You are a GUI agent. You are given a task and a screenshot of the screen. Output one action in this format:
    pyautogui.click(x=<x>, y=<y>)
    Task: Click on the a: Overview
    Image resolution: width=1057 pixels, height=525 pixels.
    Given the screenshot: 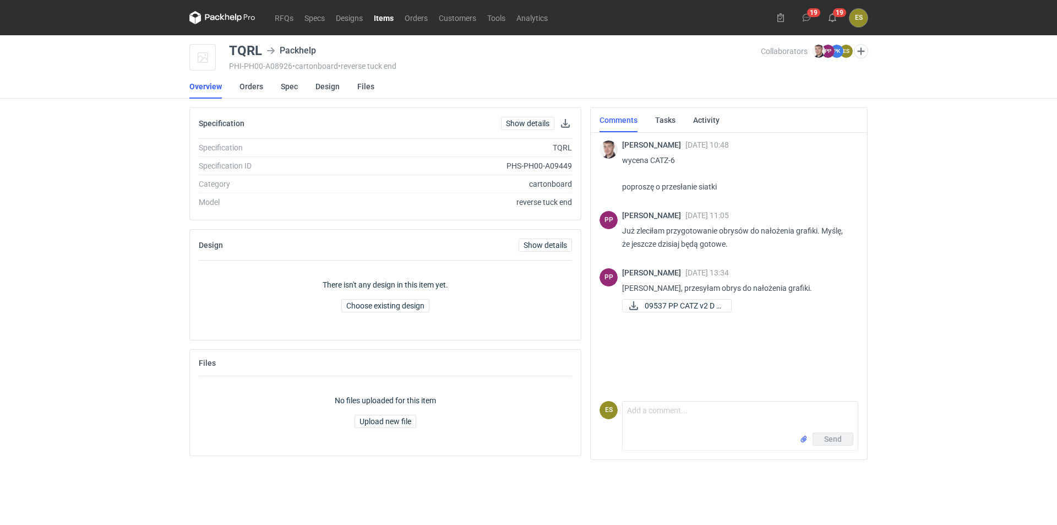 What is the action you would take?
    pyautogui.click(x=205, y=86)
    